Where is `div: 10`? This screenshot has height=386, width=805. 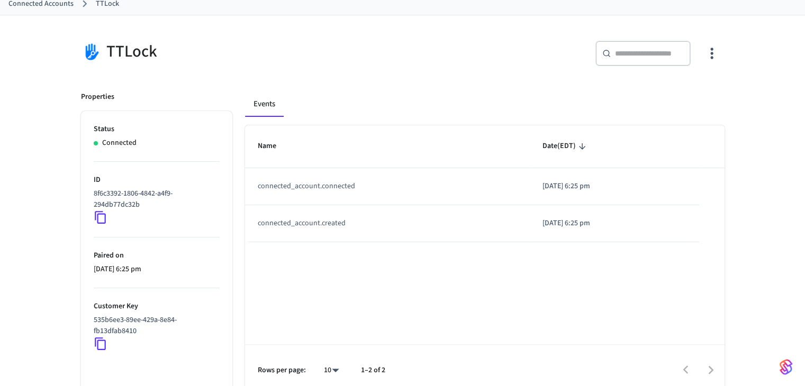
div: 10 is located at coordinates (331, 371).